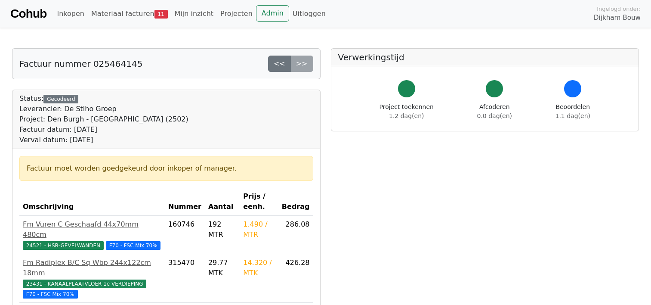 Image resolution: width=651 pixels, height=305 pixels. Describe the element at coordinates (166, 168) in the screenshot. I see `div: Factuur moet worden goedgekeurd door inkoper of manager.` at that location.